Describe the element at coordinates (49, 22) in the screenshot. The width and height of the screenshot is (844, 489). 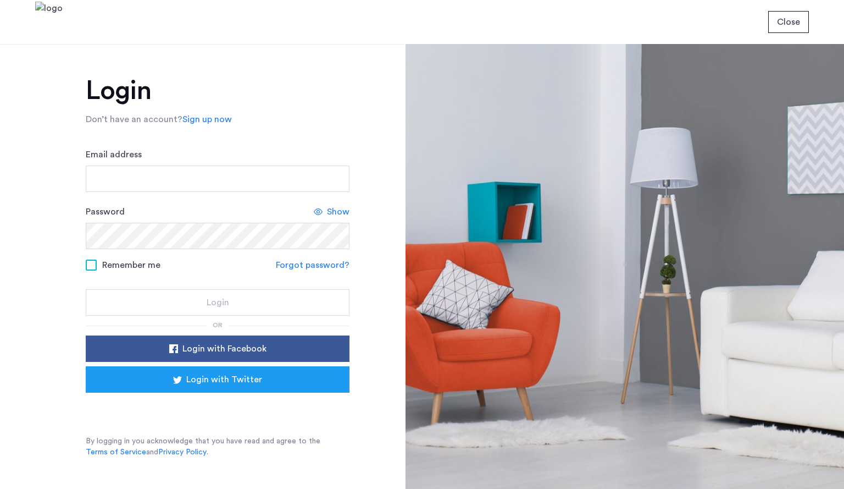
I see `img: logo` at that location.